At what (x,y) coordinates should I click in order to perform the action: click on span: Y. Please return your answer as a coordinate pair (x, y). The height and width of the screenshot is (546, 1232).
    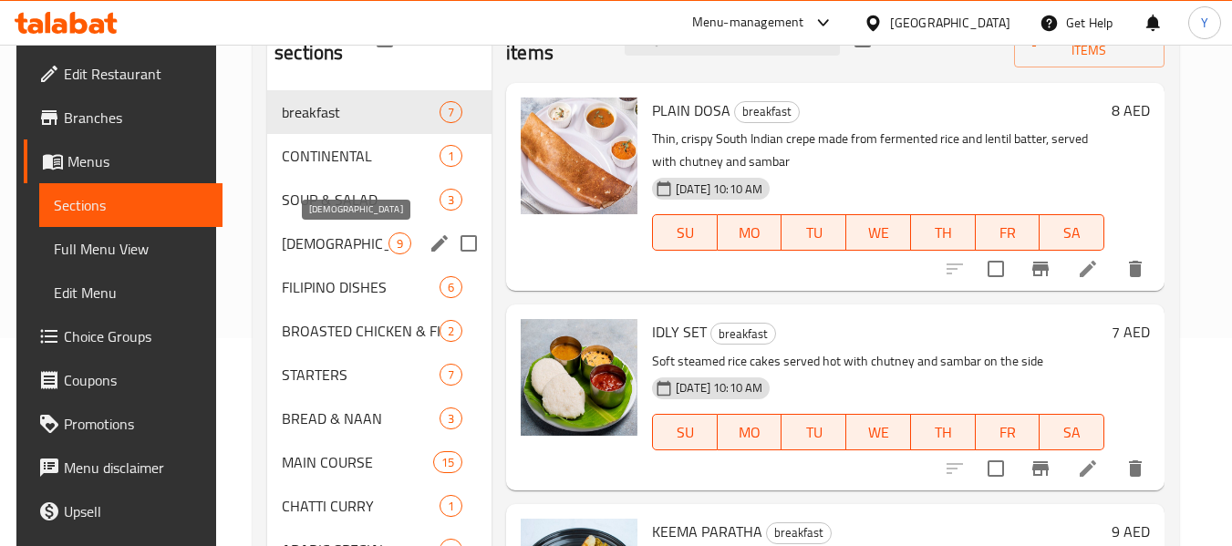
    Looking at the image, I should click on (1205, 23).